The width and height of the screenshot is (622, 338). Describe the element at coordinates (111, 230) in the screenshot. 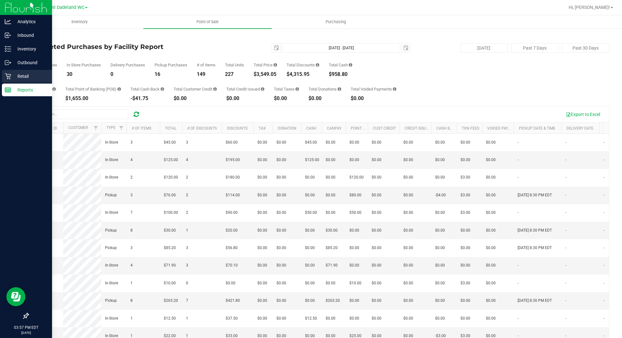

I see `span: Pickup` at that location.